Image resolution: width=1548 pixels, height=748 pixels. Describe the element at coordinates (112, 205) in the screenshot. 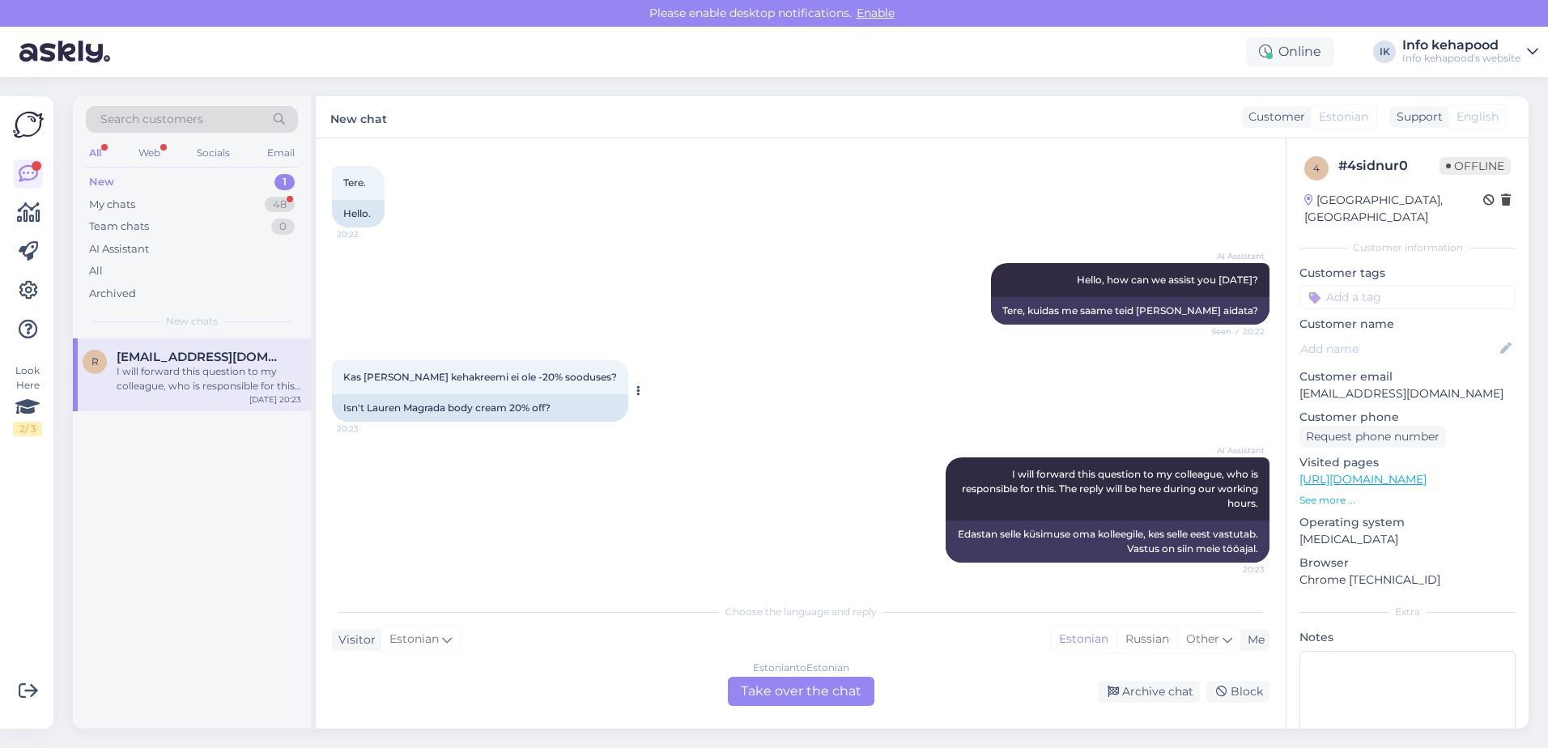

I see `div: My chats` at that location.